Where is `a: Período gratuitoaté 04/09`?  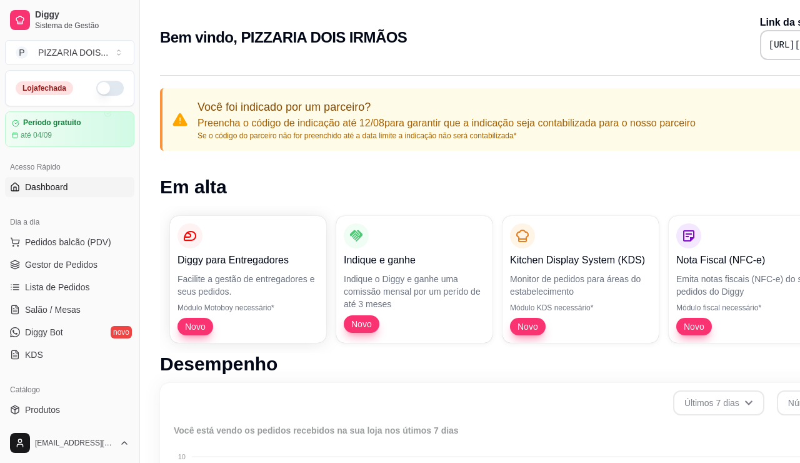 a: Período gratuitoaté 04/09 is located at coordinates (69, 129).